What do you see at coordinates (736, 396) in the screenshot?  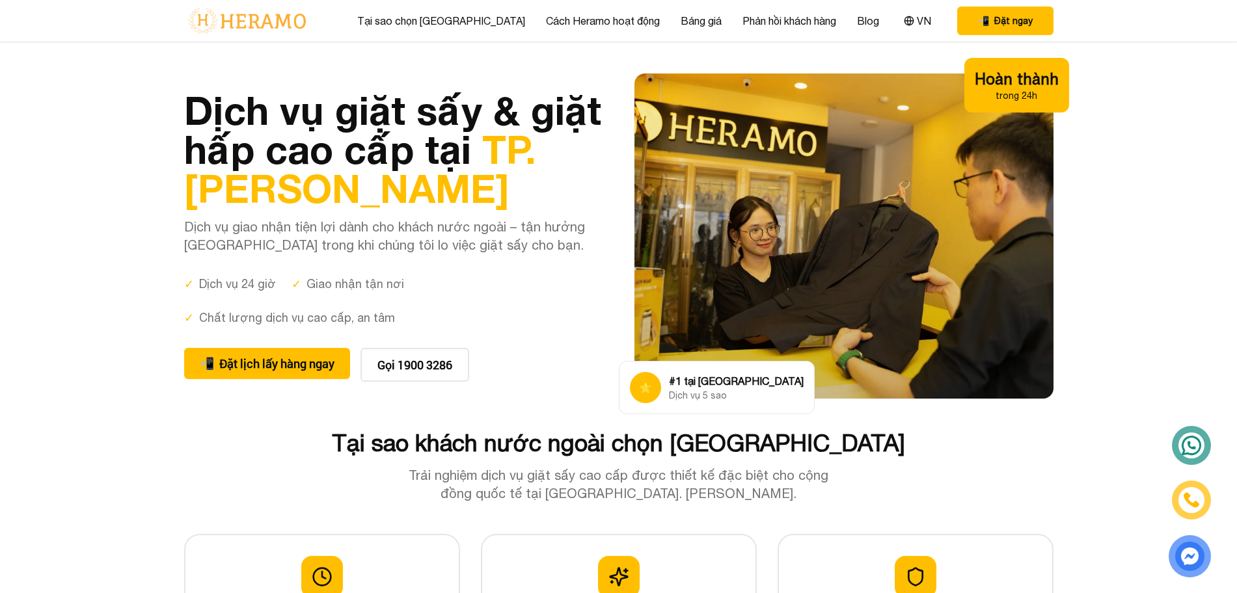 I see `div: Dịch vụ 5 sao` at bounding box center [736, 396].